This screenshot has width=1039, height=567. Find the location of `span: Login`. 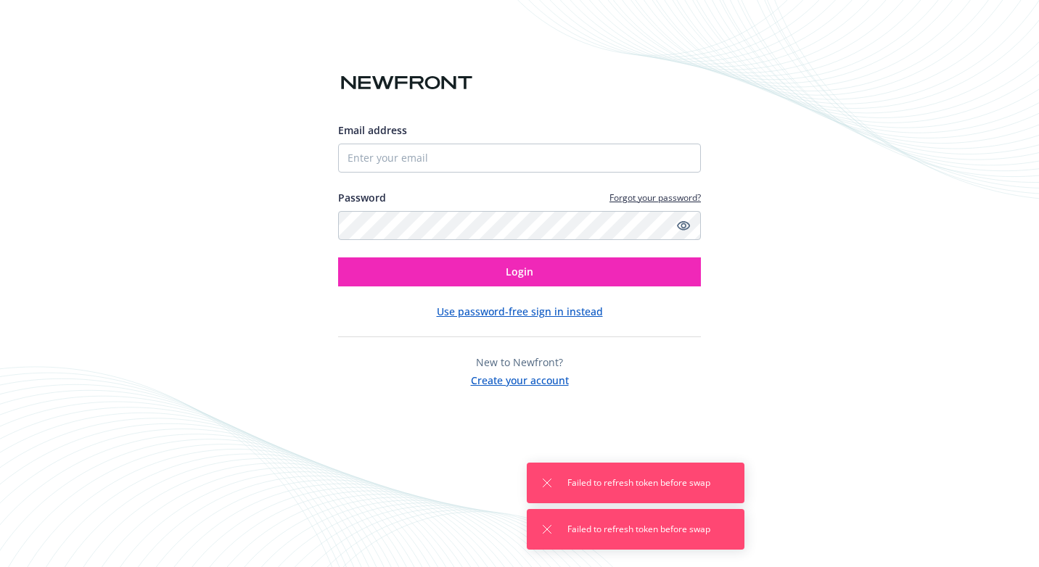

span: Login is located at coordinates (519, 271).